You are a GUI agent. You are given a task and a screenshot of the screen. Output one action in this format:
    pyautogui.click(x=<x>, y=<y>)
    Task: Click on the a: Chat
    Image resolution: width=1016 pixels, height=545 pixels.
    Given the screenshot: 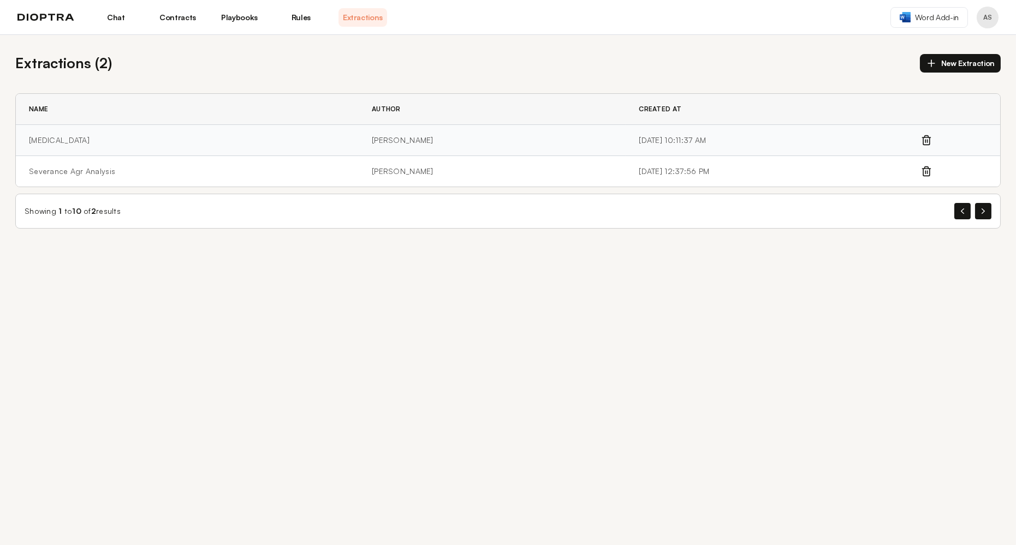 What is the action you would take?
    pyautogui.click(x=116, y=17)
    